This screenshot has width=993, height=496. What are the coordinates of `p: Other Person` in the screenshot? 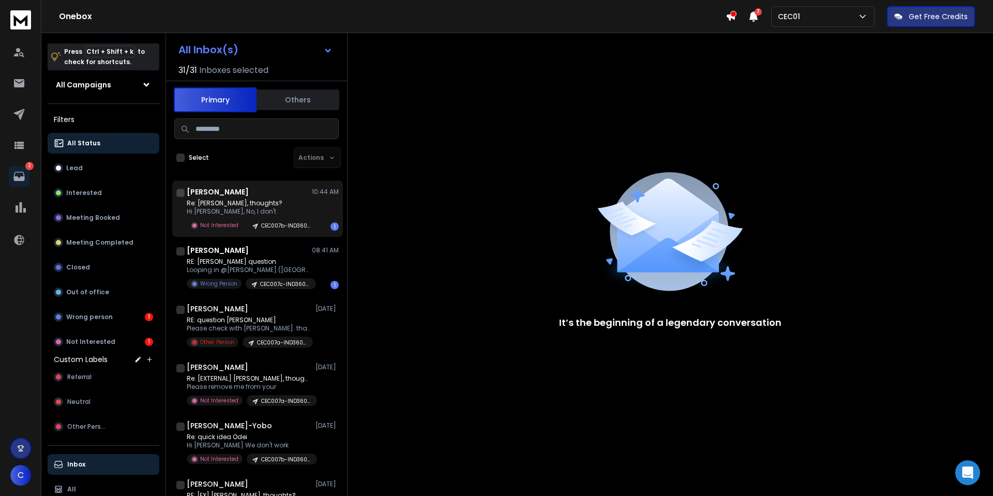 It's located at (217, 342).